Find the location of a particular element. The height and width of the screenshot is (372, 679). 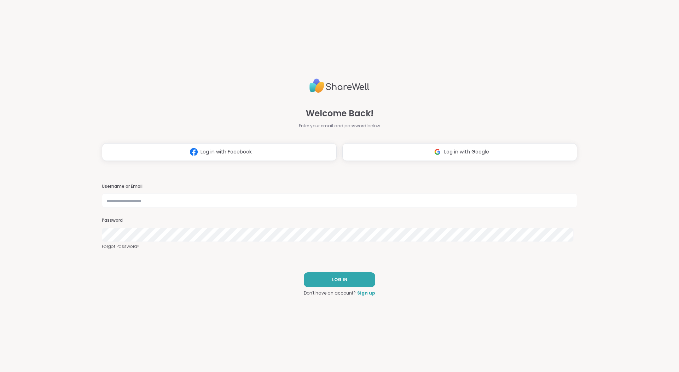

span: Don't have an account? is located at coordinates (330, 293).